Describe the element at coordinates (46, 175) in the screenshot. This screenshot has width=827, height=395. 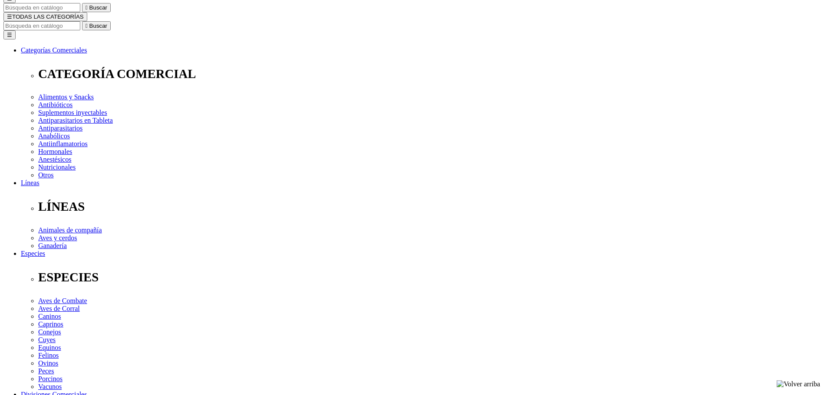
I see `a: Otros` at that location.